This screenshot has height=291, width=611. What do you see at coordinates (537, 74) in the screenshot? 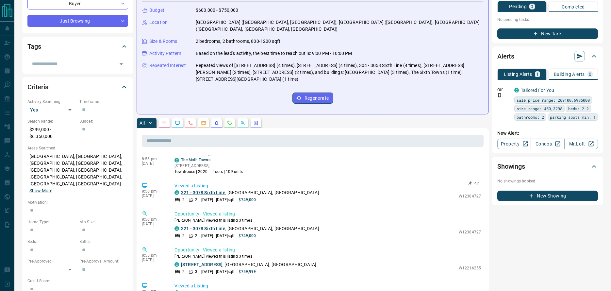
I see `p: 1` at bounding box center [537, 74].